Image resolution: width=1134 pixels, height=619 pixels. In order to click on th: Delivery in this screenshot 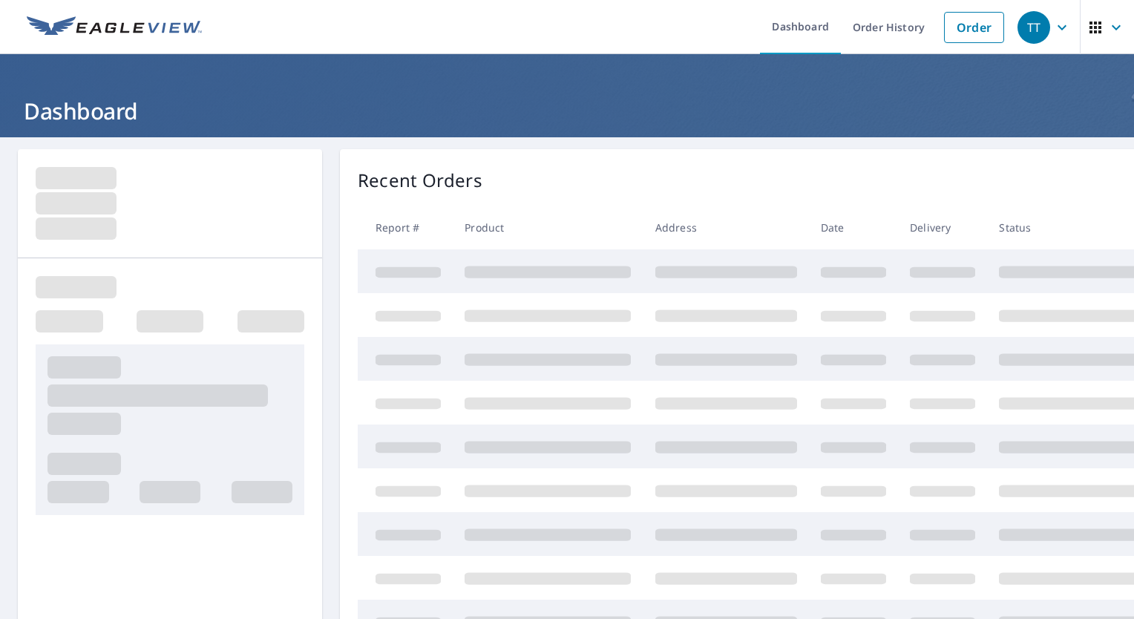, I will do `click(942, 227)`.